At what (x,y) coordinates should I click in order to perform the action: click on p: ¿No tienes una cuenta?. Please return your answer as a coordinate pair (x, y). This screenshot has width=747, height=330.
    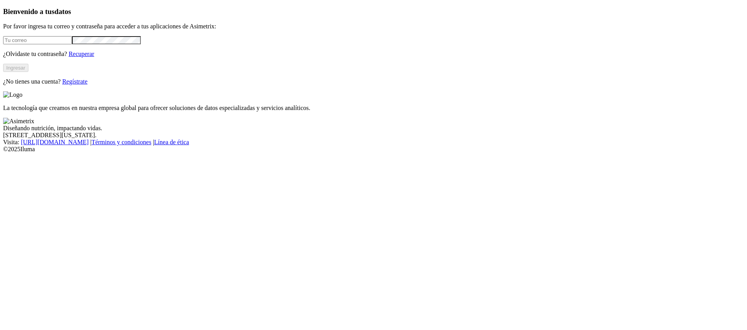
    Looking at the image, I should click on (374, 82).